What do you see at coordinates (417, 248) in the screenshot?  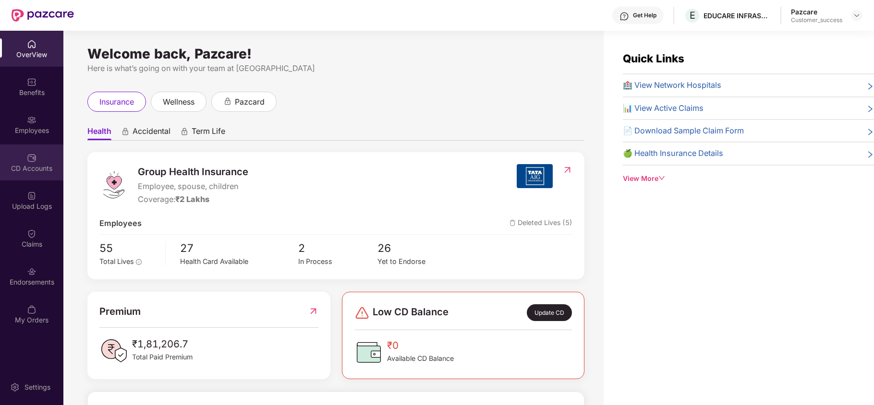 I see `span: 26` at bounding box center [417, 248].